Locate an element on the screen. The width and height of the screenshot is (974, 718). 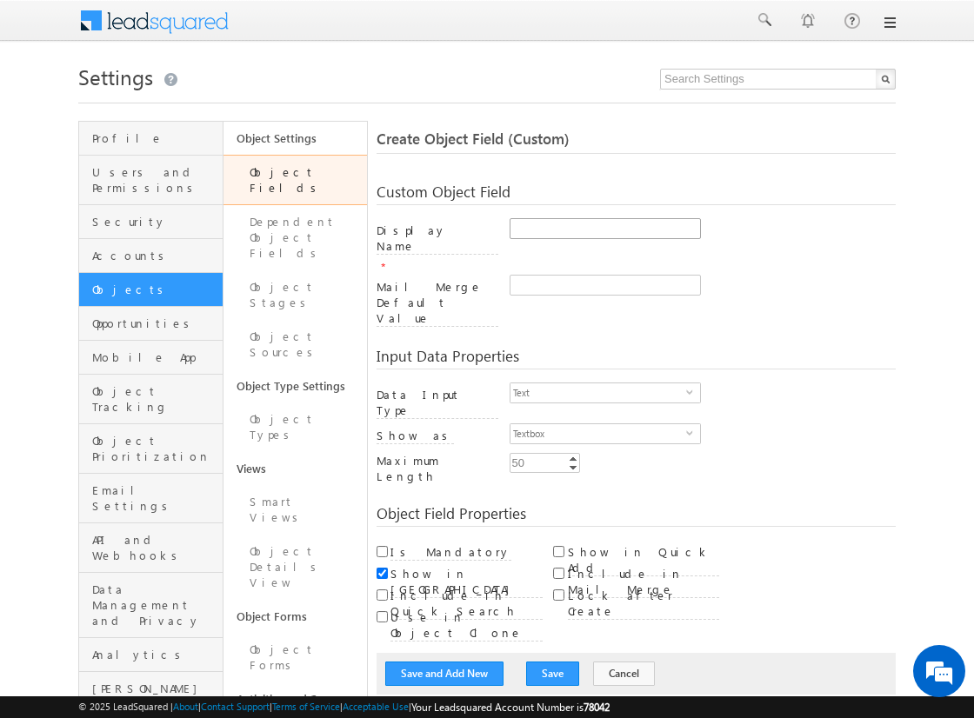
span: Opportunities is located at coordinates (155, 323).